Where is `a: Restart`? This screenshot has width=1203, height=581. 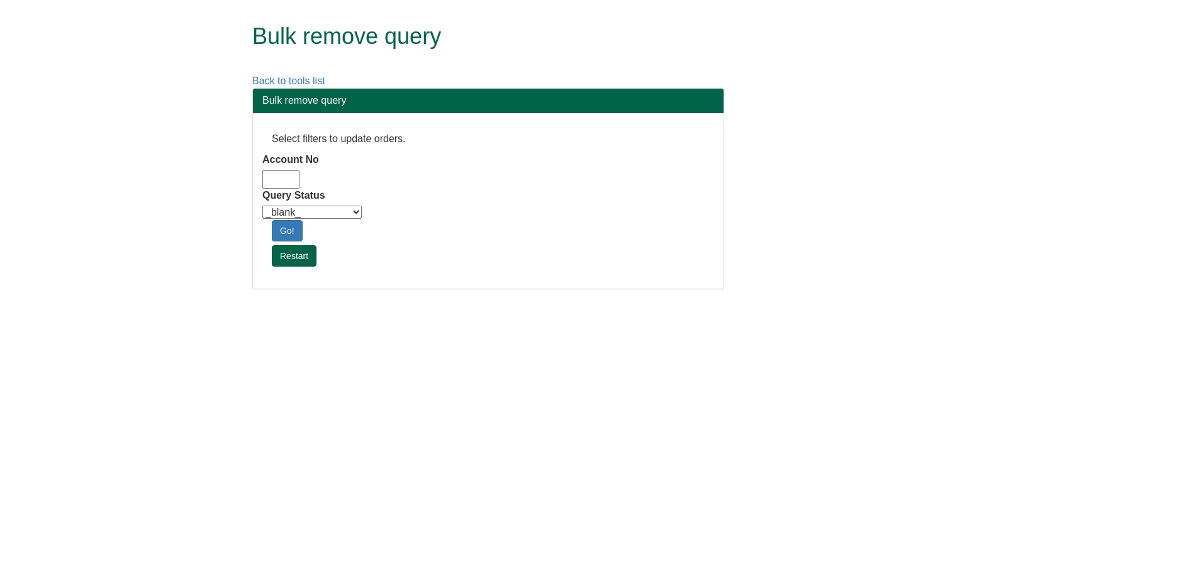 a: Restart is located at coordinates (294, 256).